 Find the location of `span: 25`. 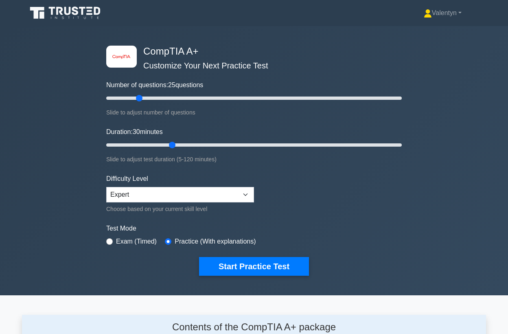

span: 25 is located at coordinates (172, 85).